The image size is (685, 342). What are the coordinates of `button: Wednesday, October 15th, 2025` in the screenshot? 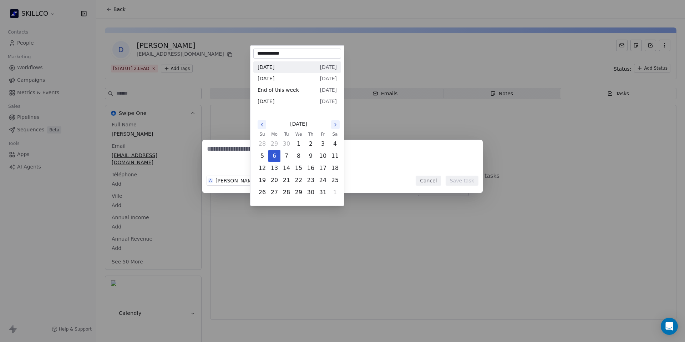 It's located at (299, 168).